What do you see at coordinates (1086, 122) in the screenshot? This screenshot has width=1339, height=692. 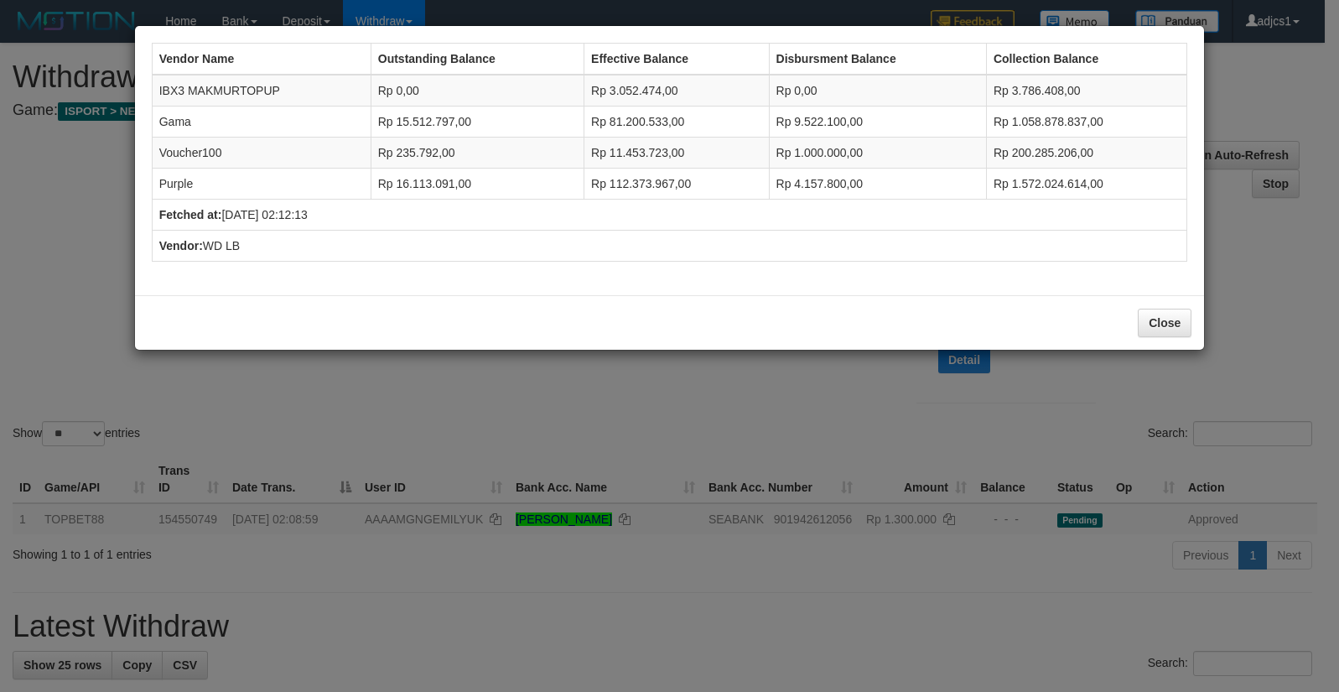 I see `td: Rp 1.058.878.837,00` at bounding box center [1086, 122].